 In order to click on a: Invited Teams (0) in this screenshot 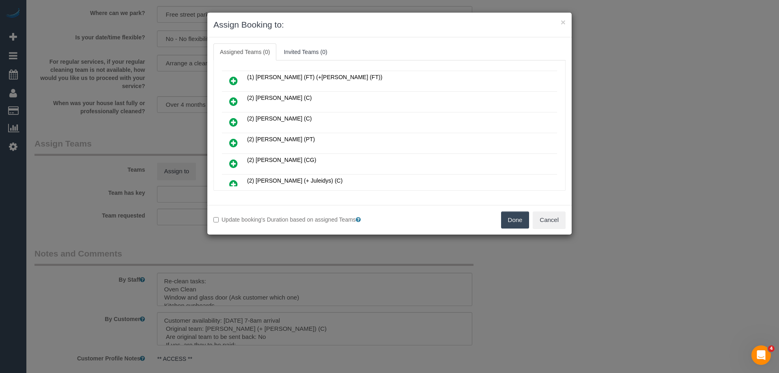, I will do `click(305, 52)`.